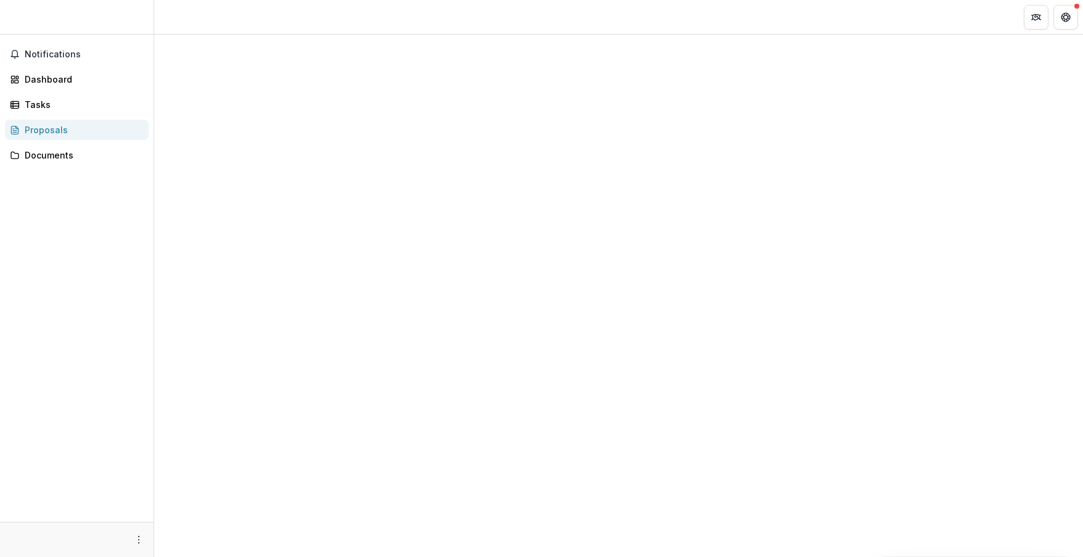 Image resolution: width=1083 pixels, height=557 pixels. Describe the element at coordinates (77, 79) in the screenshot. I see `a: Dashboard` at that location.